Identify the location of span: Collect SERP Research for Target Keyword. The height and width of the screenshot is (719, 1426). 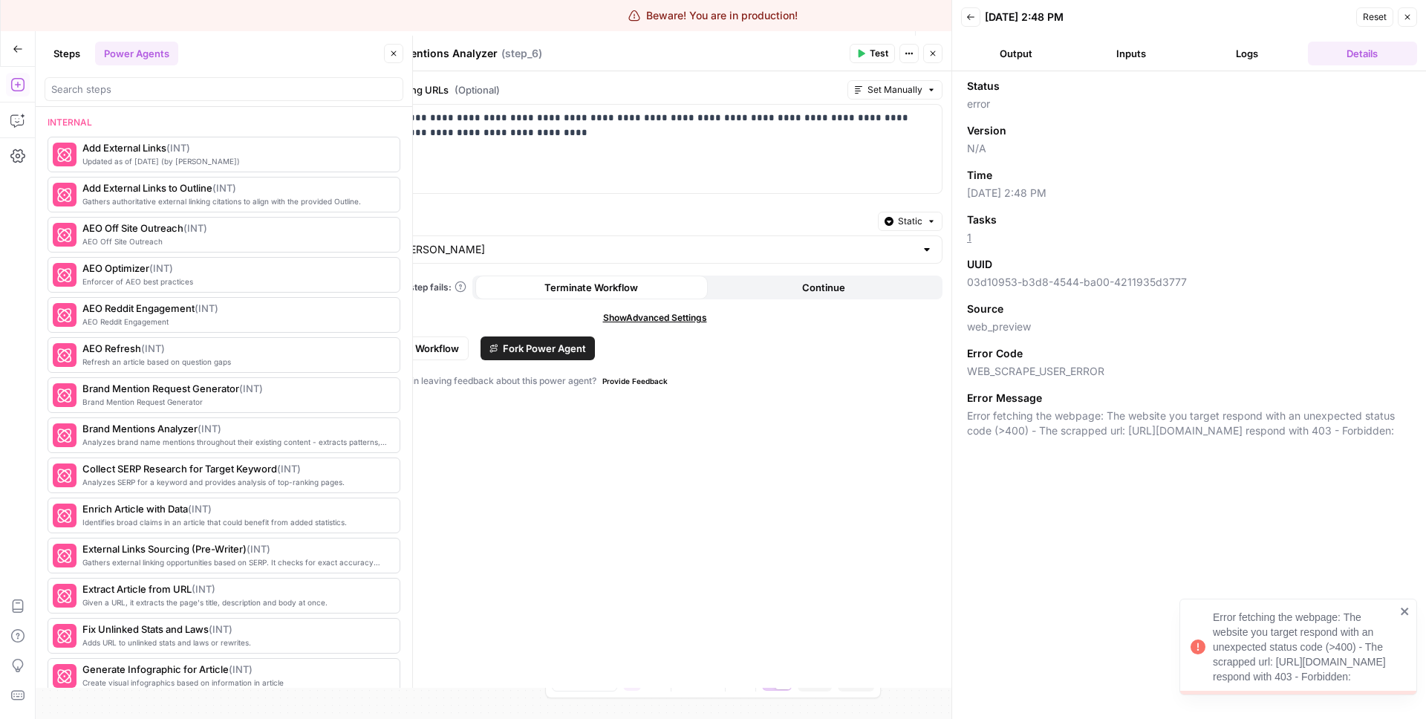
(235, 468).